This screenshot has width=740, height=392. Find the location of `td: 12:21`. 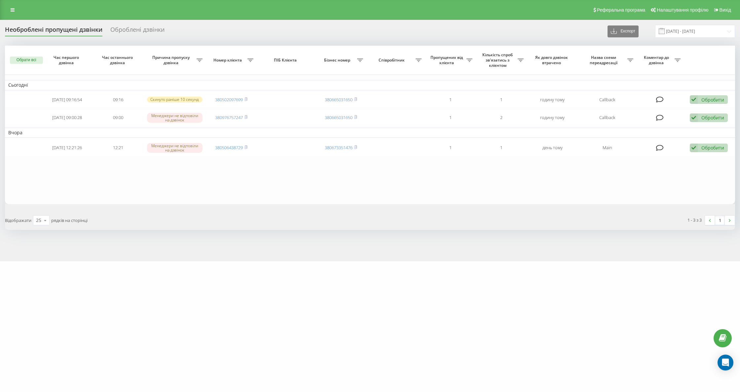

td: 12:21 is located at coordinates (118, 147).